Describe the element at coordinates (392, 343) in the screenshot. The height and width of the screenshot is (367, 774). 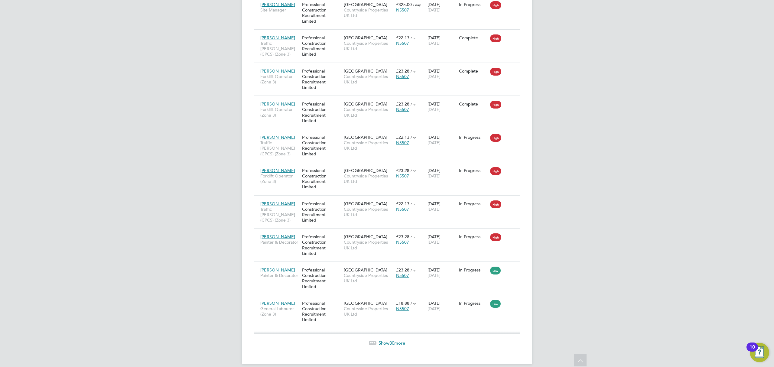
I see `span: Show more` at that location.